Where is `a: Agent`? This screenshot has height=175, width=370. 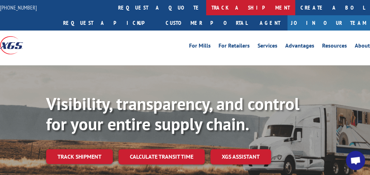 a: Agent is located at coordinates (270, 23).